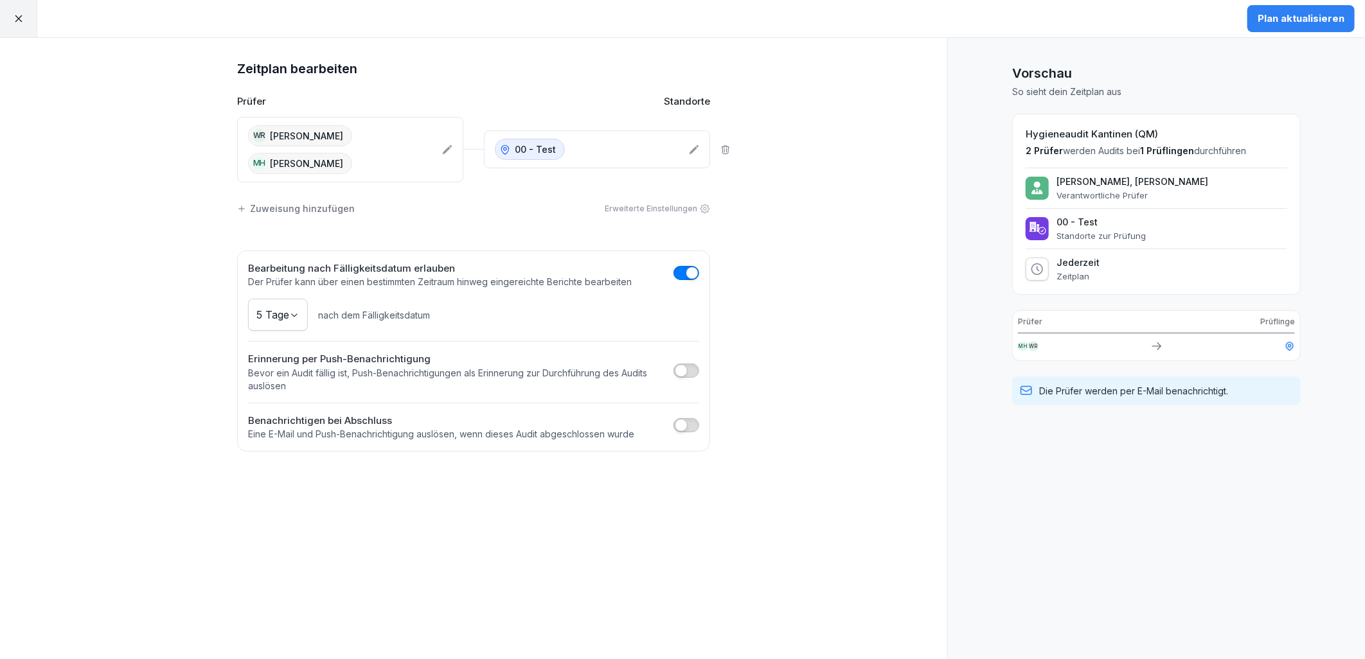 Image resolution: width=1365 pixels, height=659 pixels. What do you see at coordinates (1277, 322) in the screenshot?
I see `p: Prüflinge` at bounding box center [1277, 322].